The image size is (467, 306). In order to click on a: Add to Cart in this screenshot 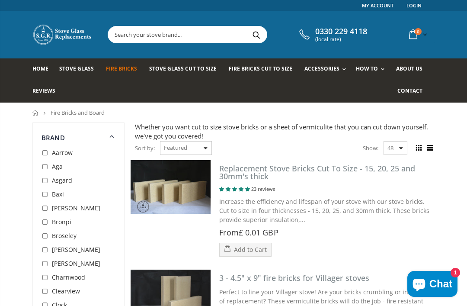, I will do `click(245, 250)`.